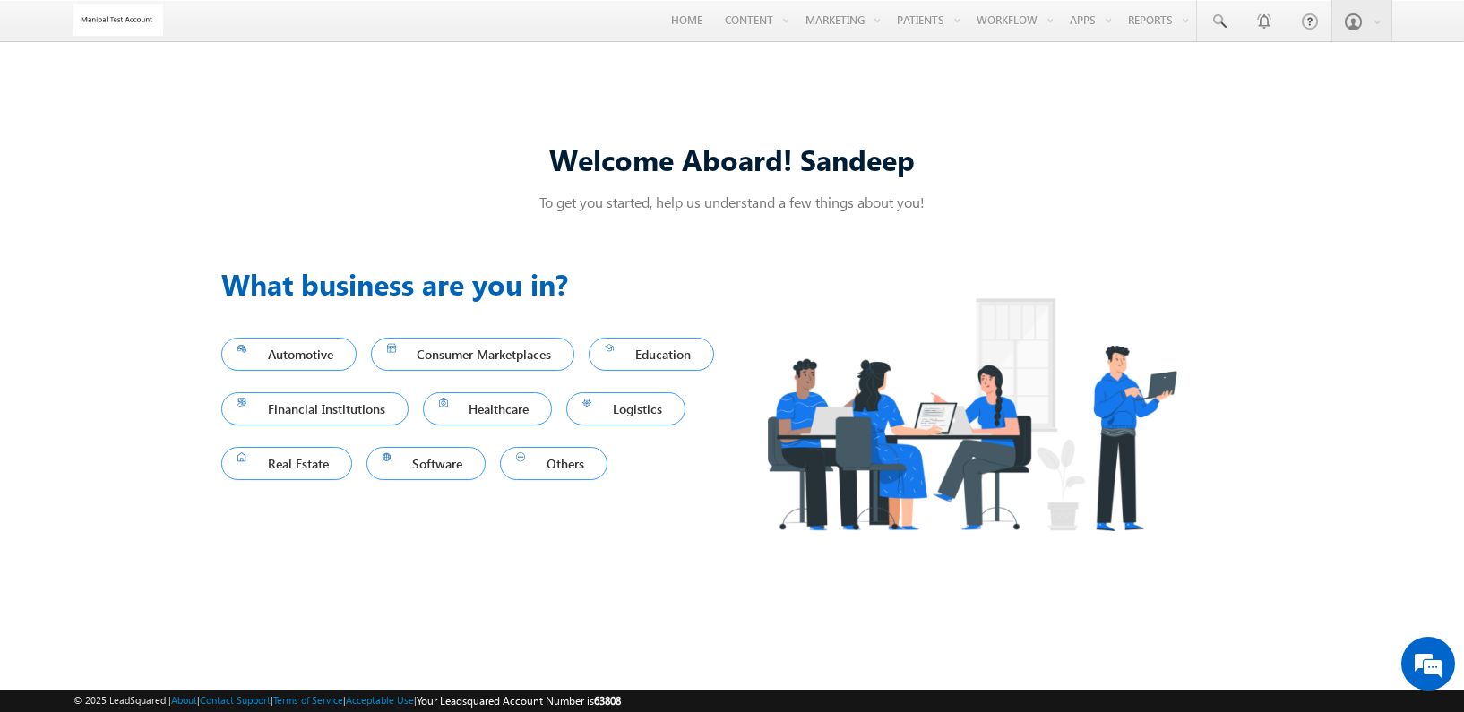  Describe the element at coordinates (625, 409) in the screenshot. I see `span: Logistics` at that location.